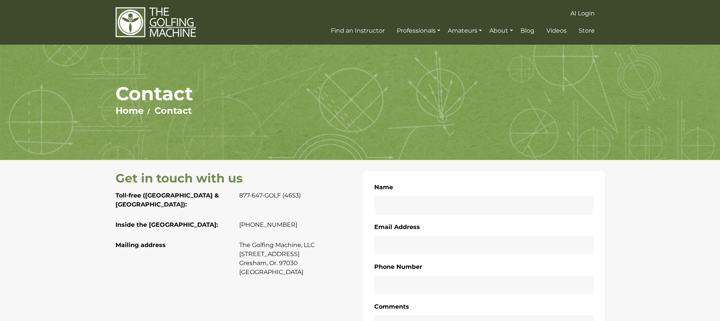 This screenshot has width=720, height=321. I want to click on h2: Get in touch with us, so click(236, 178).